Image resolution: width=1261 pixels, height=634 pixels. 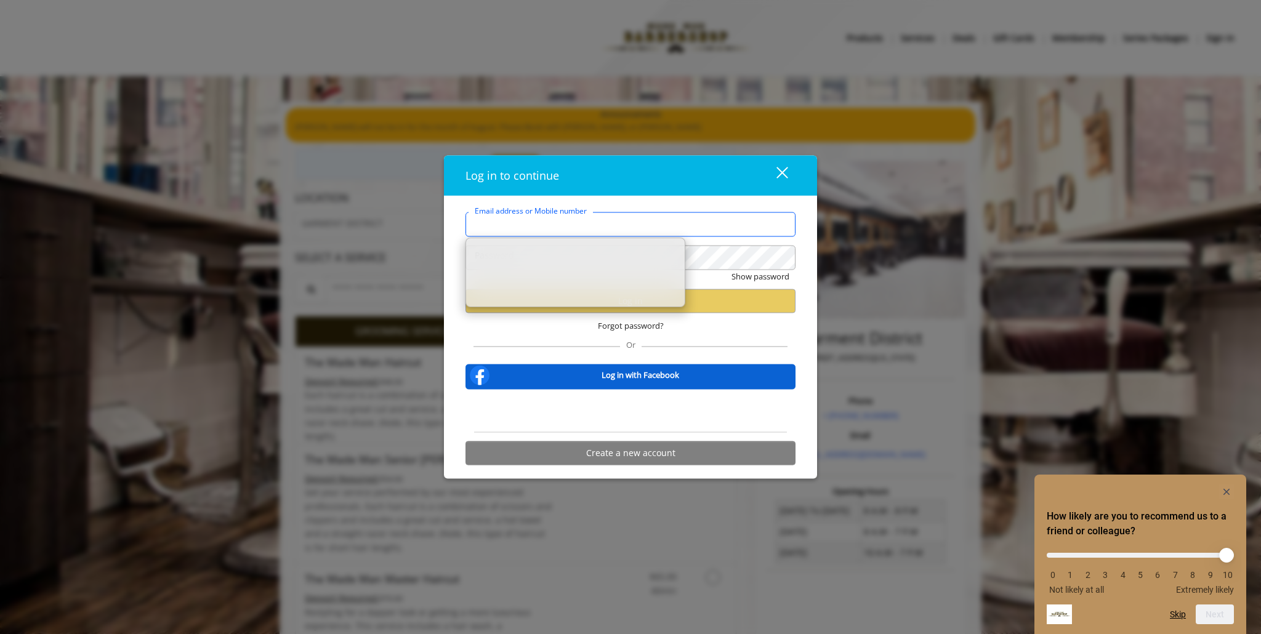 I want to click on button: Next question, so click(x=1215, y=615).